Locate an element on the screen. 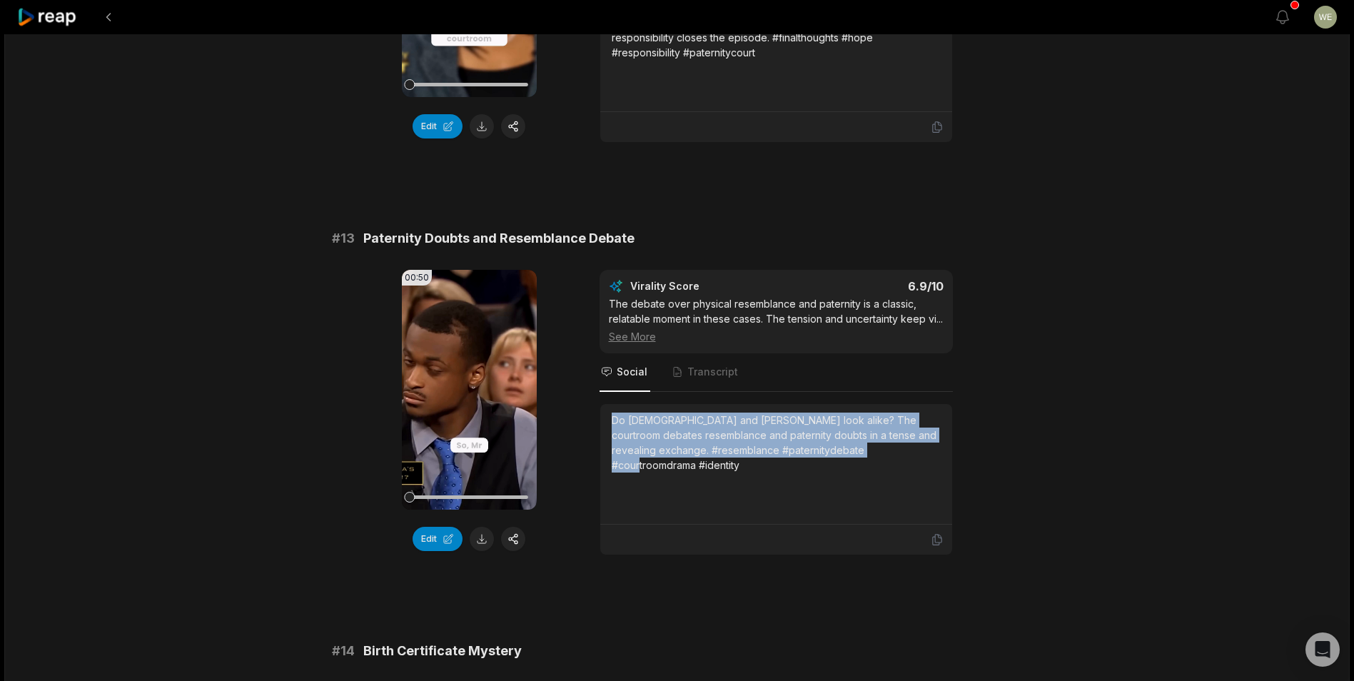 The height and width of the screenshot is (681, 1354). div: The debate over physical resemblance and paternity is a classic, relatable moment in these cases.... is located at coordinates (776, 320).